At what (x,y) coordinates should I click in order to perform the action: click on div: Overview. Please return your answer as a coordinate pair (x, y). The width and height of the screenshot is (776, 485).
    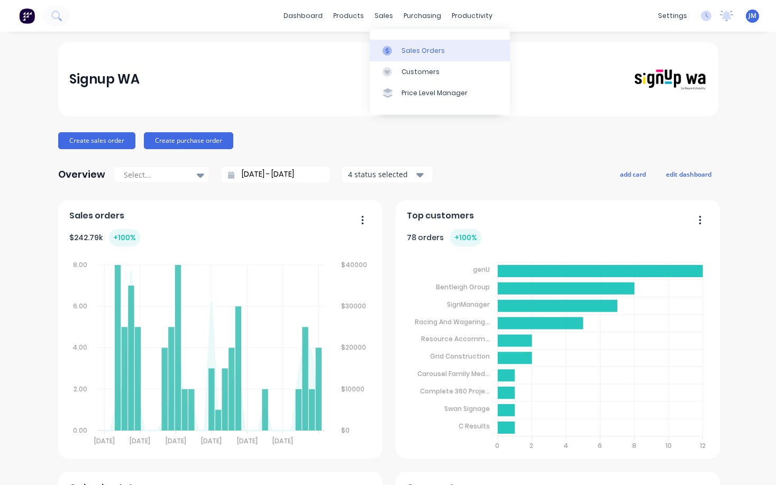
    Looking at the image, I should click on (82, 175).